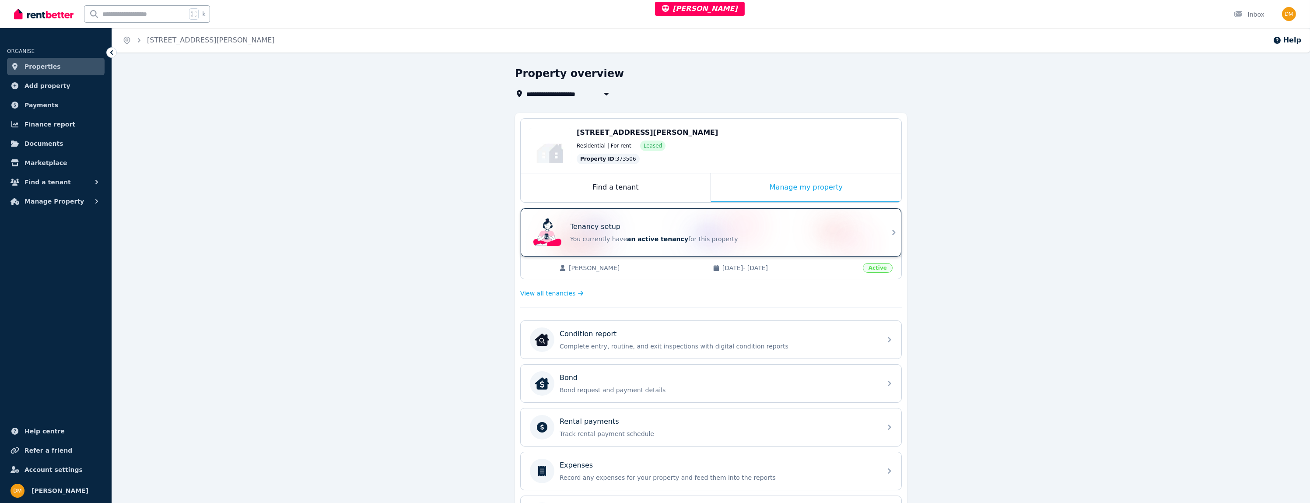 Image resolution: width=1310 pixels, height=503 pixels. Describe the element at coordinates (878, 268) in the screenshot. I see `span: Active` at that location.